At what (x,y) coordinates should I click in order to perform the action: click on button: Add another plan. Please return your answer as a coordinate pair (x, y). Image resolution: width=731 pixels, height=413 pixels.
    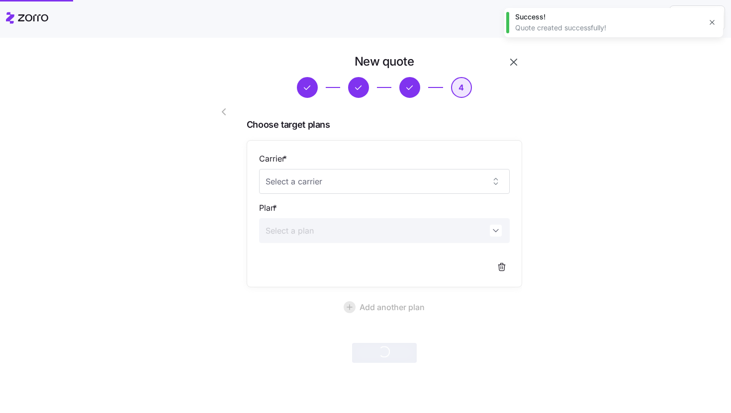
    Looking at the image, I should click on (384, 307).